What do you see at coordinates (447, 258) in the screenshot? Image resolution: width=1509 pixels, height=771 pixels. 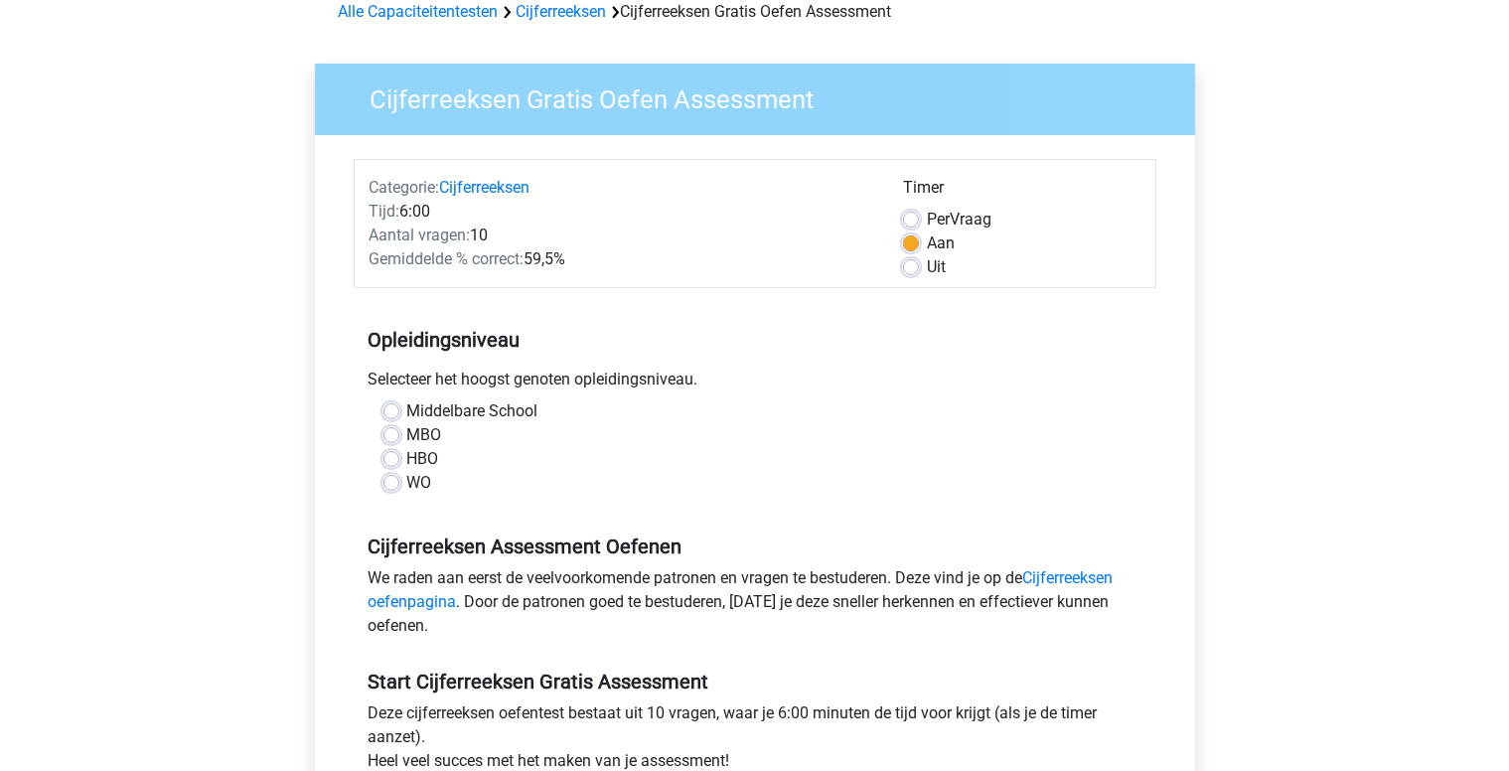 I see `span: Gemiddelde % correct:` at bounding box center [447, 258].